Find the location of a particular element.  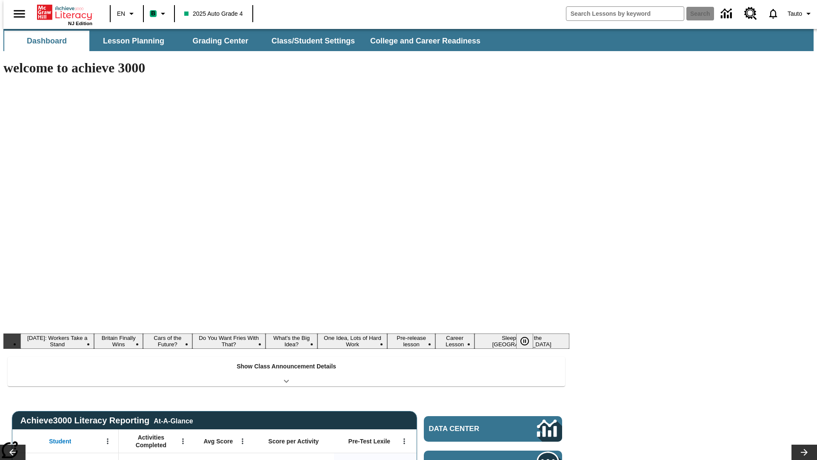

button: Slide 7 Pre-release lesson is located at coordinates (411, 341).